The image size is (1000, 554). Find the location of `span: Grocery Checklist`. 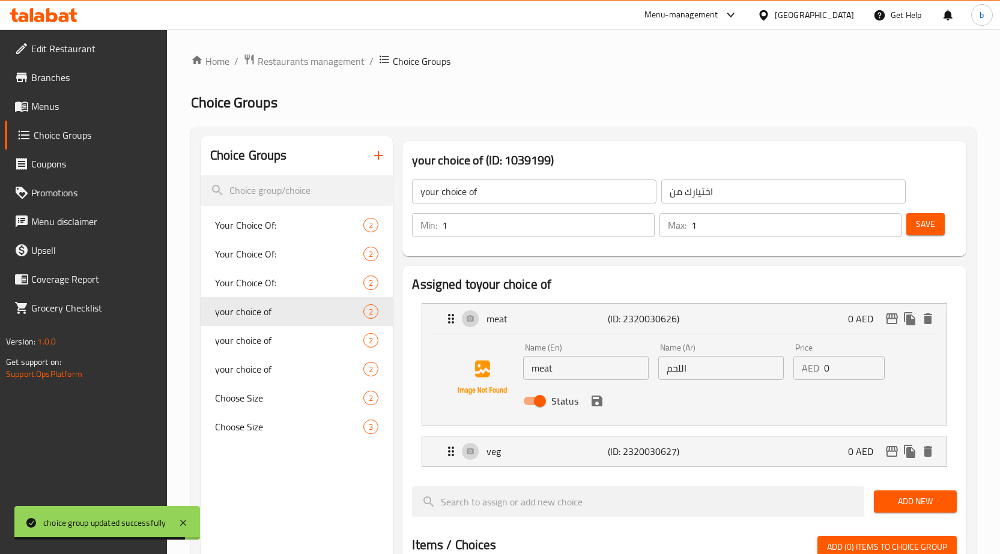

span: Grocery Checklist is located at coordinates (94, 308).